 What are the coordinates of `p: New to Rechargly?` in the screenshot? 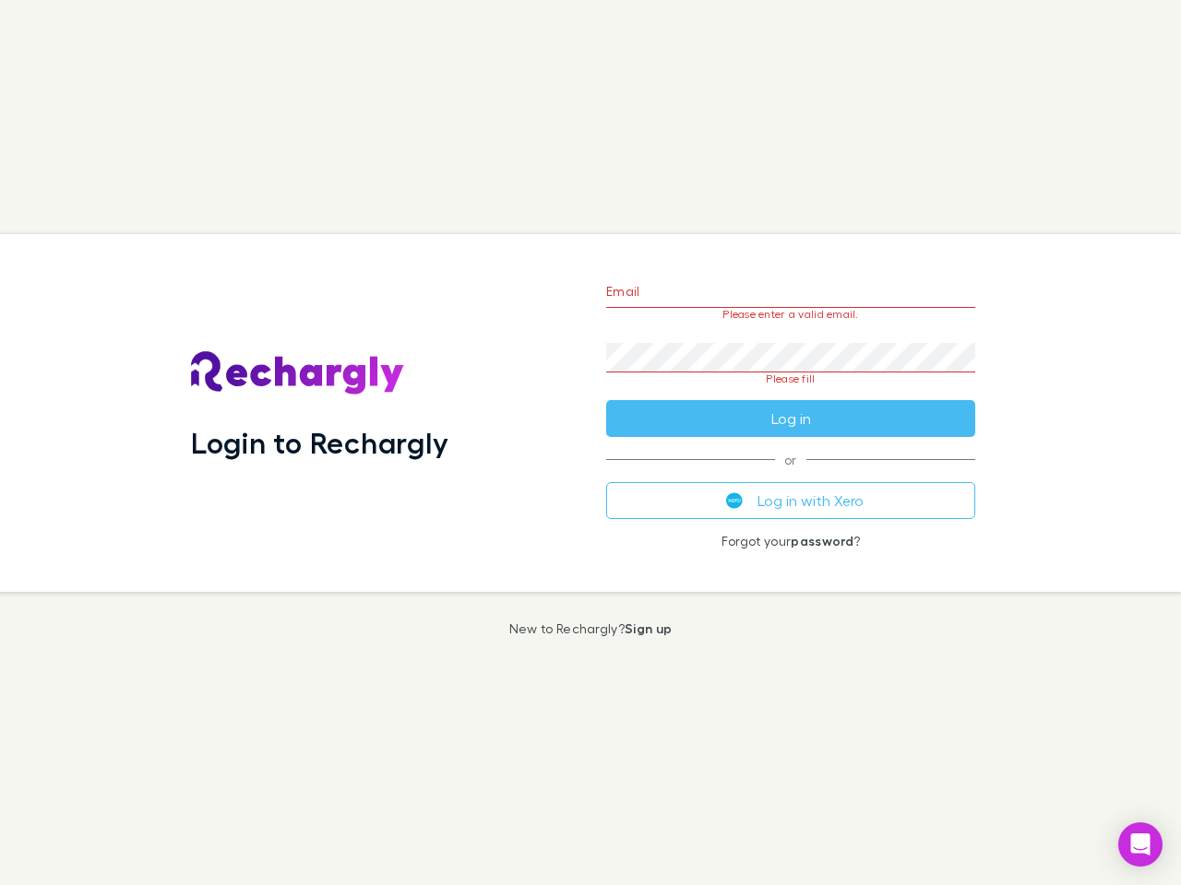 It's located at (590, 629).